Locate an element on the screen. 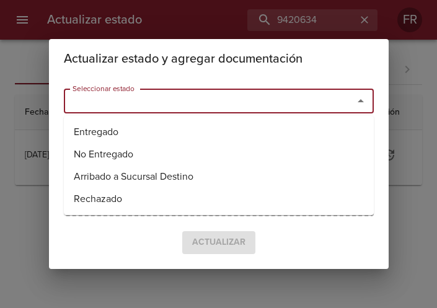 The image size is (437, 308). span: Seleccione un estado para confirmar is located at coordinates (219, 242).